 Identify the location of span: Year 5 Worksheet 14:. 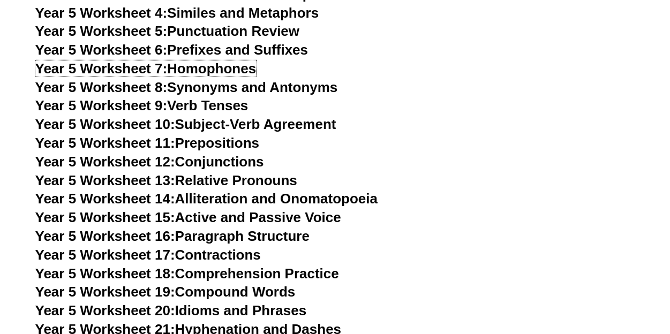
(105, 199).